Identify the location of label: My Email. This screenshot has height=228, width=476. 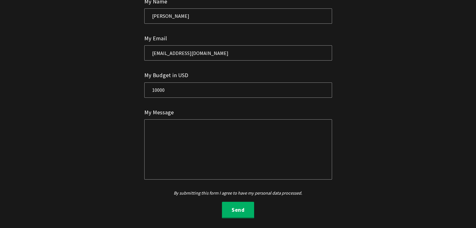
(155, 38).